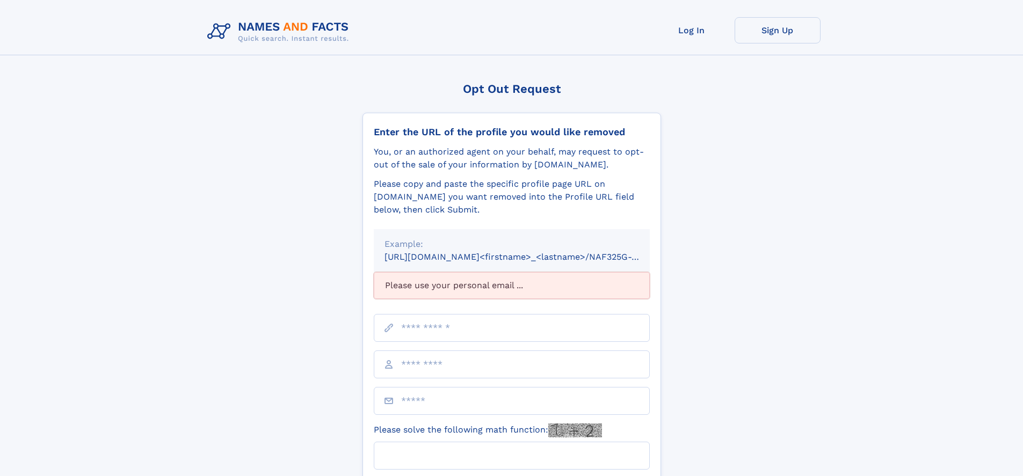 This screenshot has width=1023, height=476. Describe the element at coordinates (512, 89) in the screenshot. I see `div: Opt Out Request` at that location.